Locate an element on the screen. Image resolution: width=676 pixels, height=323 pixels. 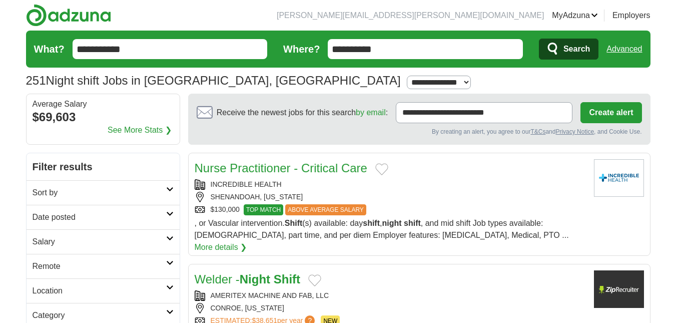
button: Create alert is located at coordinates (611, 113).